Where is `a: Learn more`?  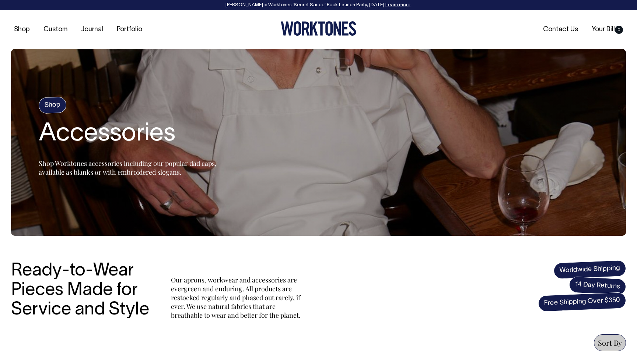
a: Learn more is located at coordinates (398, 5).